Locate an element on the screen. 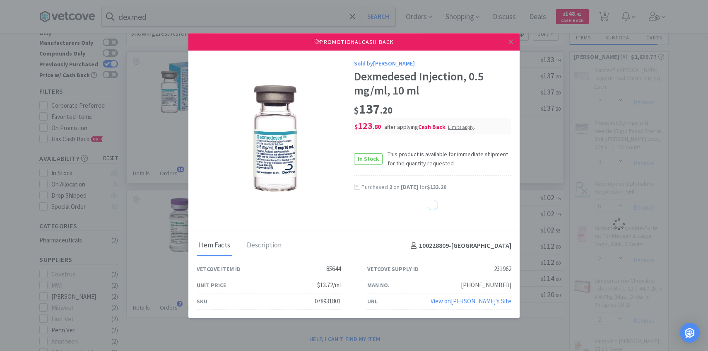 This screenshot has width=708, height=351. div: Unit Price is located at coordinates (211, 285).